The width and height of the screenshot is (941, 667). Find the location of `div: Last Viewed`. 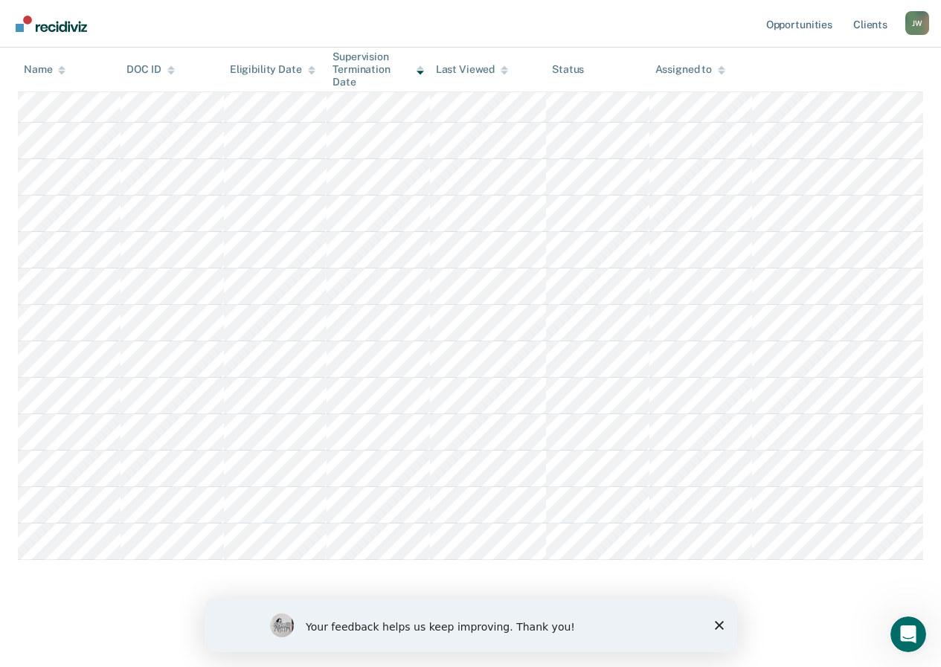

div: Last Viewed is located at coordinates (472, 69).